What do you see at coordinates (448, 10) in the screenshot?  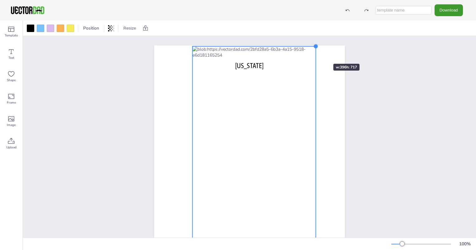 I see `button: Download` at bounding box center [448, 10].